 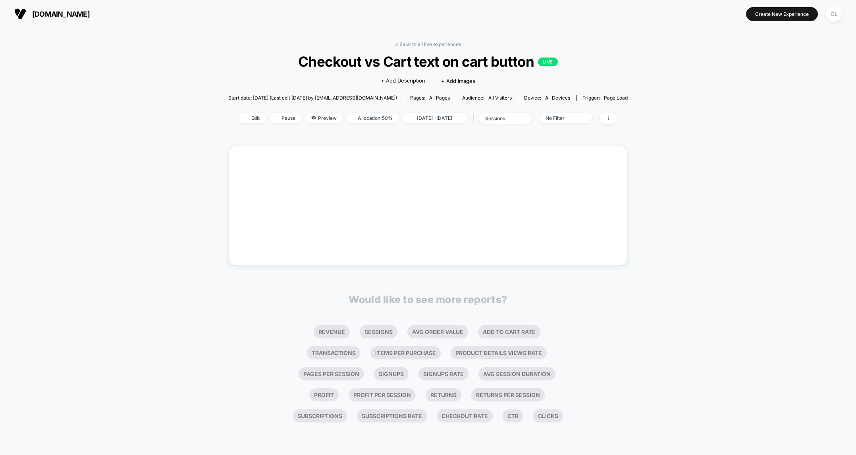 I want to click on li: Revenue, so click(x=332, y=332).